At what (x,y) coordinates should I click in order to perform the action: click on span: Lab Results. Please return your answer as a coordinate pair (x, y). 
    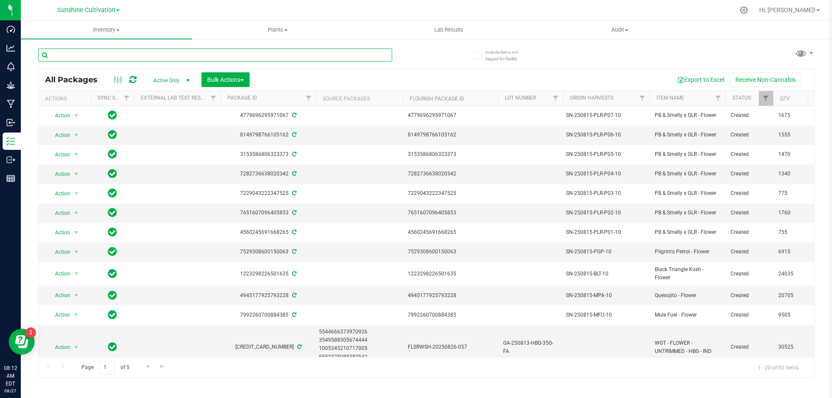
    Looking at the image, I should click on (448, 30).